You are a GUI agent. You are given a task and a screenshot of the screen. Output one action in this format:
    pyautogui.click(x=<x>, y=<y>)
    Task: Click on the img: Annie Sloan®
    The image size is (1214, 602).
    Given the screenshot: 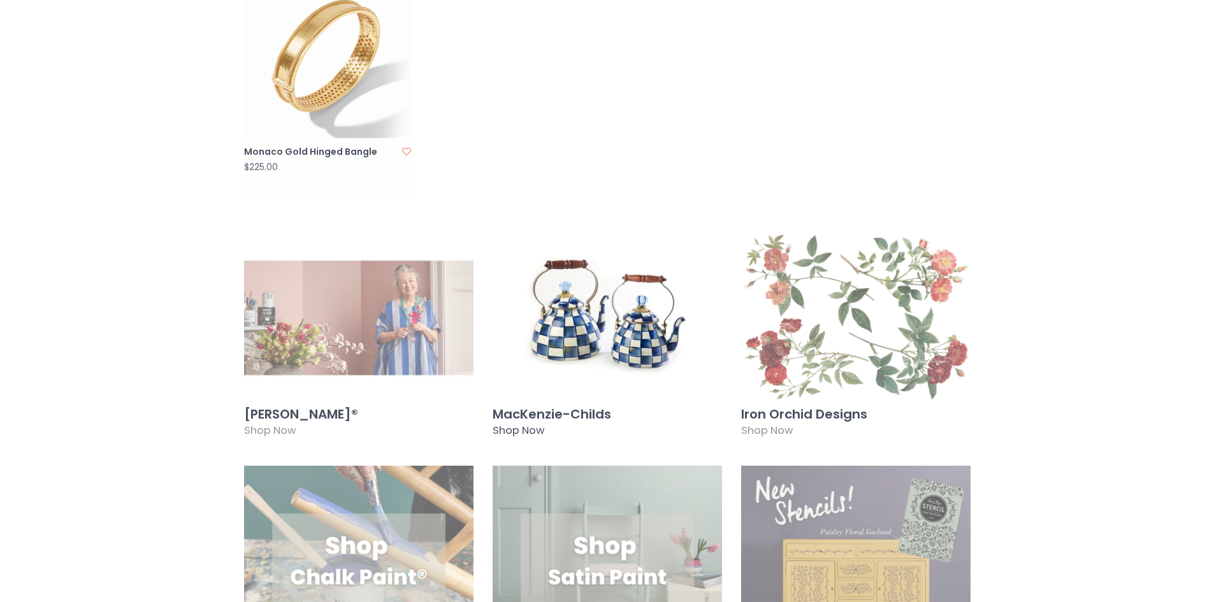 What is the action you would take?
    pyautogui.click(x=359, y=318)
    